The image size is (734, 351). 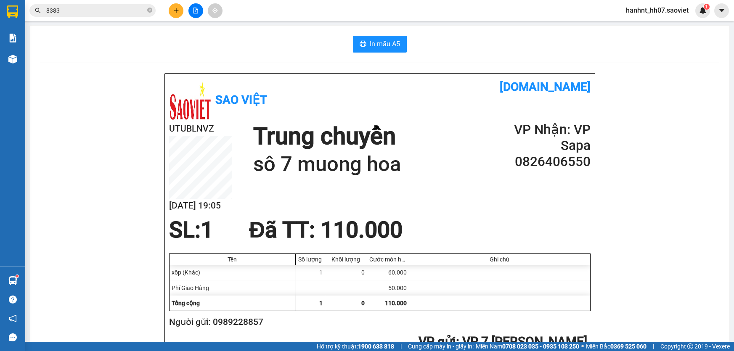 I want to click on strong: 0369 525 060, so click(x=628, y=347).